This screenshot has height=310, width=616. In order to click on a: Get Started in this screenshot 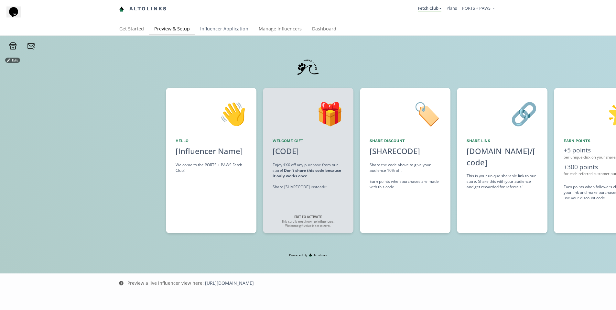, I will do `click(132, 29)`.